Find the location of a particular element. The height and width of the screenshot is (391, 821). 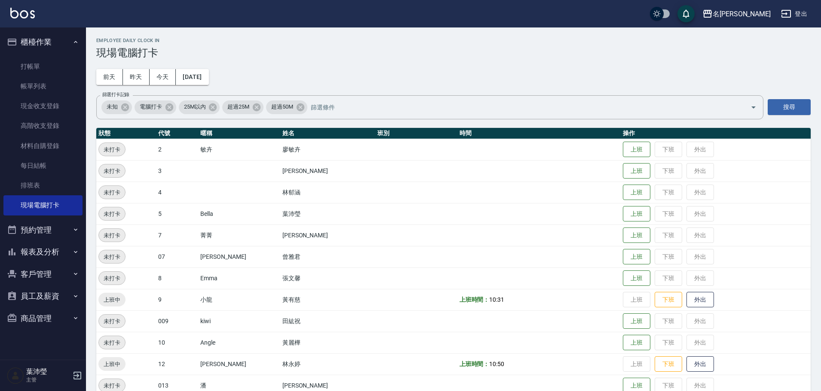

label: 篩選打卡記錄 is located at coordinates (116, 95).